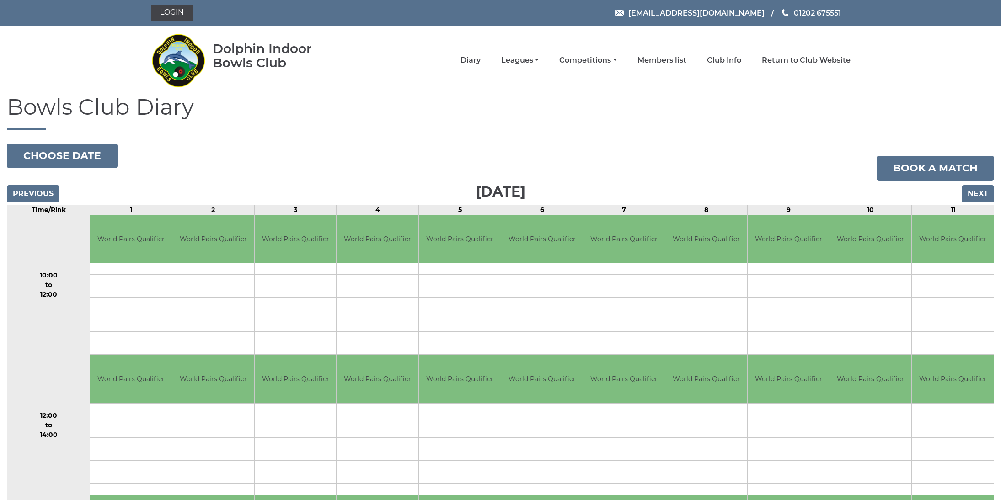 Image resolution: width=1001 pixels, height=500 pixels. I want to click on a: Return to Club Website, so click(806, 60).